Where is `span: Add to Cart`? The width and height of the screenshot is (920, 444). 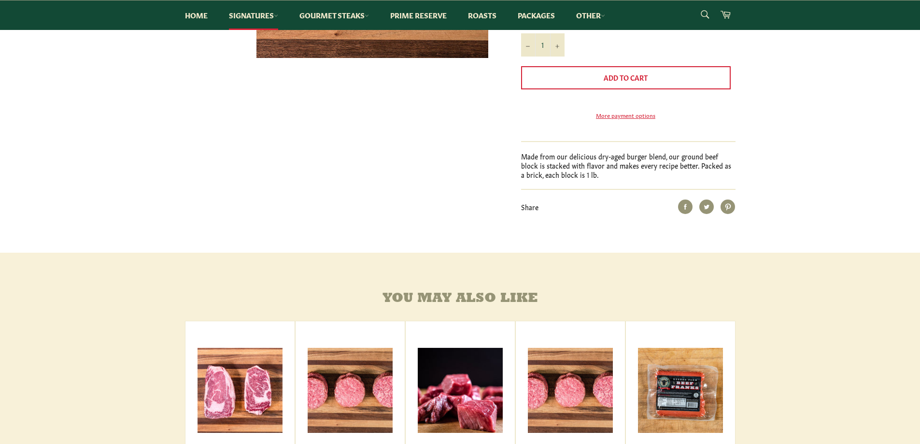 span: Add to Cart is located at coordinates (625, 77).